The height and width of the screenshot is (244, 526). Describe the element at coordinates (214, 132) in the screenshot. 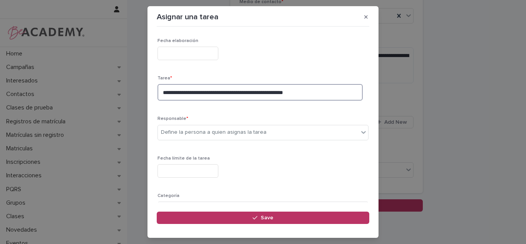

I see `div: Define la persona a quien asignas la tarea` at that location.